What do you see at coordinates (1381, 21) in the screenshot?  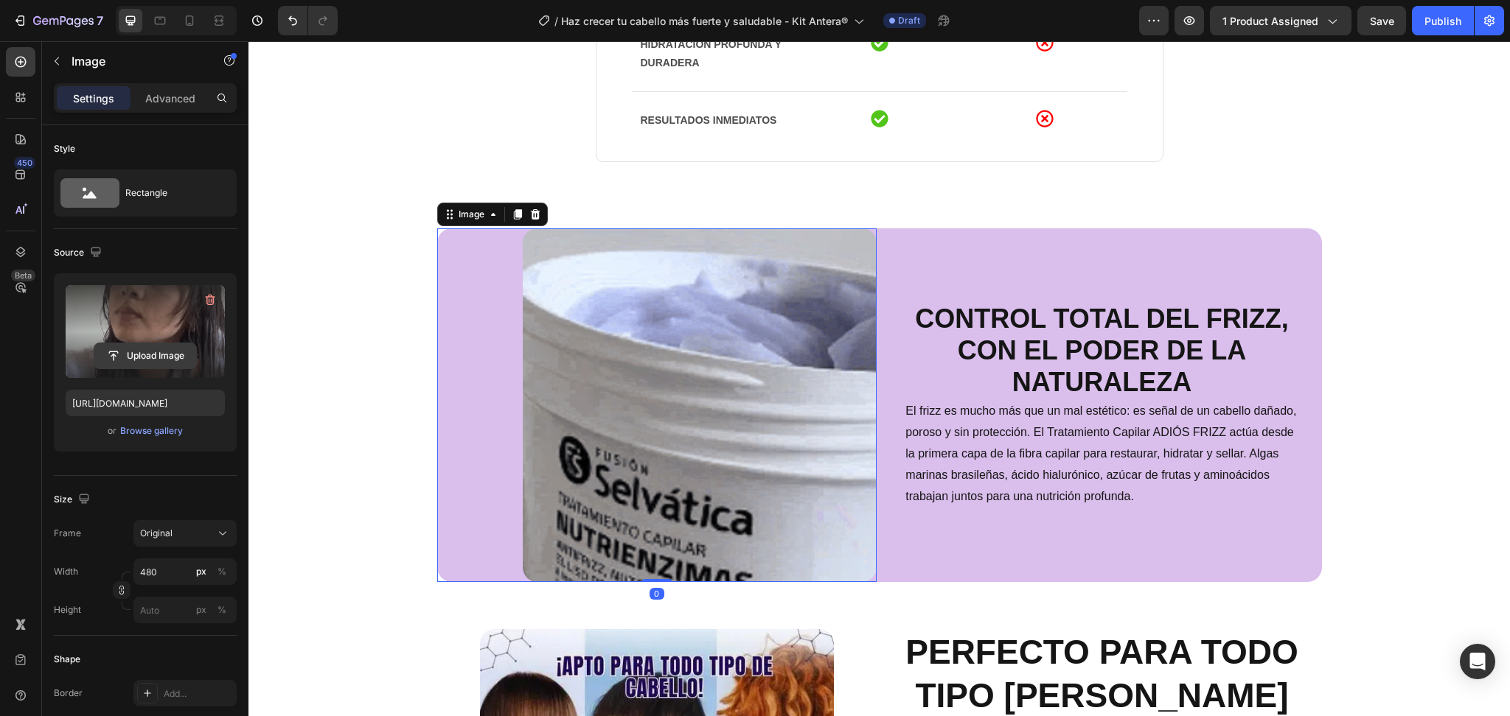 I see `span: Save` at bounding box center [1381, 21].